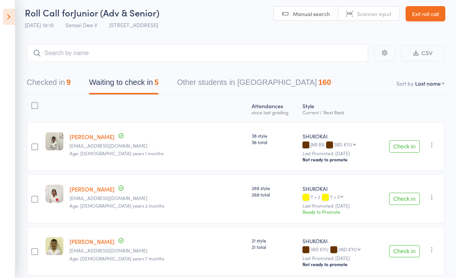 Image resolution: width=456 pixels, height=278 pixels. What do you see at coordinates (274, 112) in the screenshot?
I see `div: since last grading` at bounding box center [274, 112].